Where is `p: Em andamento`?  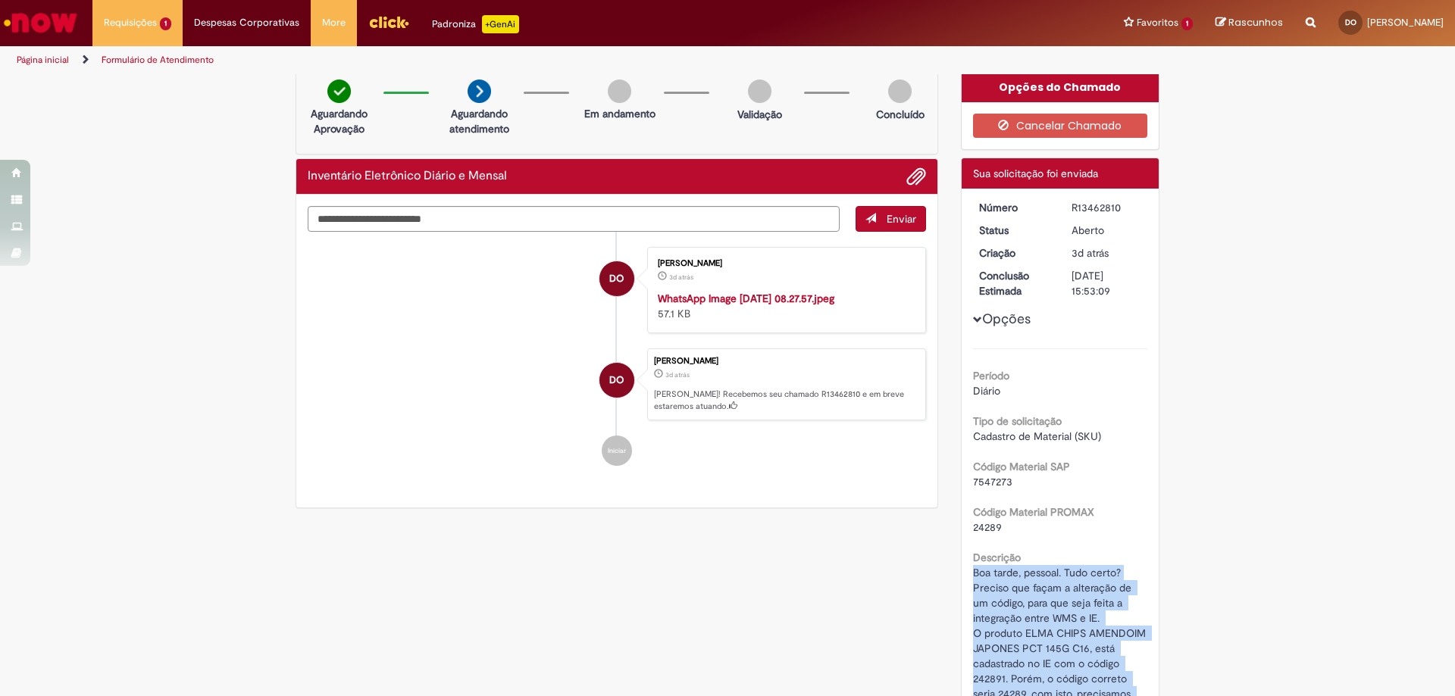 p: Em andamento is located at coordinates (620, 114).